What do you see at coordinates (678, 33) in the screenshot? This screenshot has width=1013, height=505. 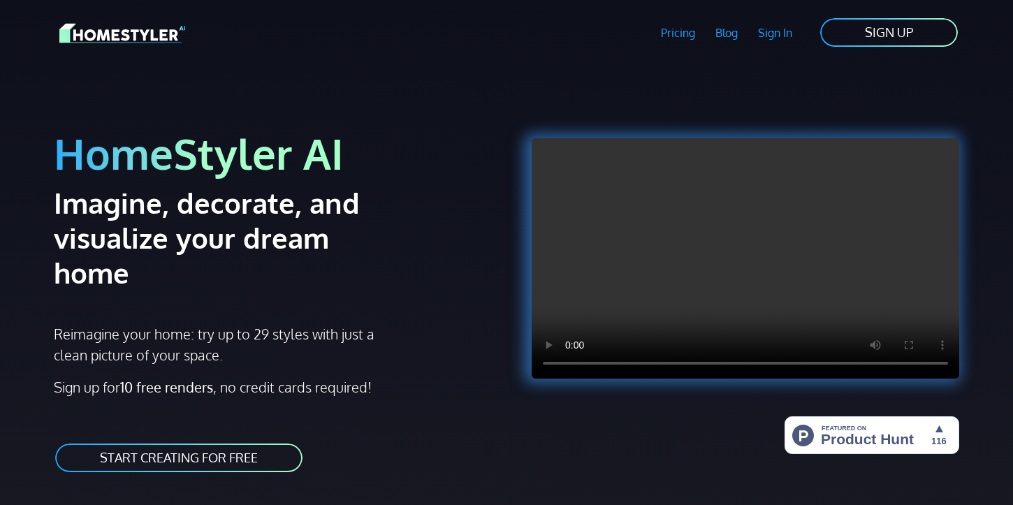 I see `a: Pricing` at bounding box center [678, 33].